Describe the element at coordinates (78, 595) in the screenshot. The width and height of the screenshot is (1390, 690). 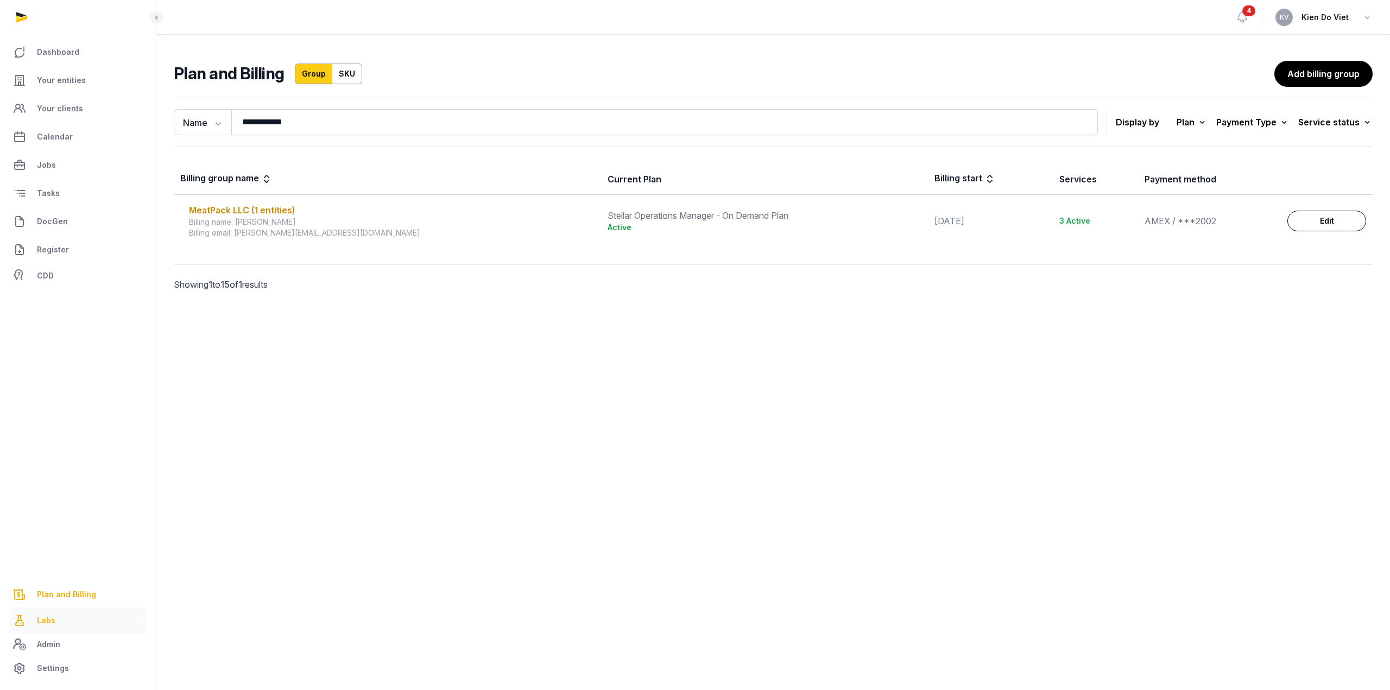
I see `a: Plan and Billing` at that location.